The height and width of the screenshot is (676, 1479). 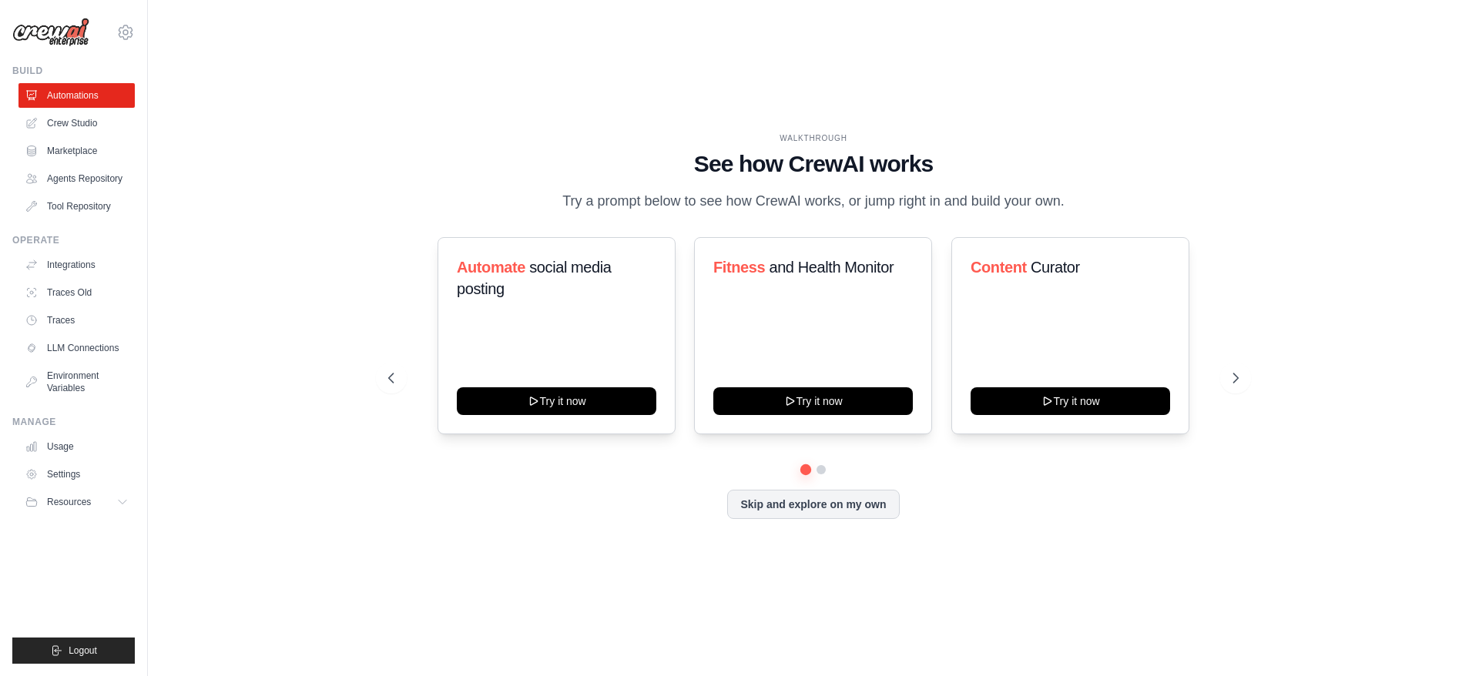 I want to click on span: Curator, so click(x=1056, y=267).